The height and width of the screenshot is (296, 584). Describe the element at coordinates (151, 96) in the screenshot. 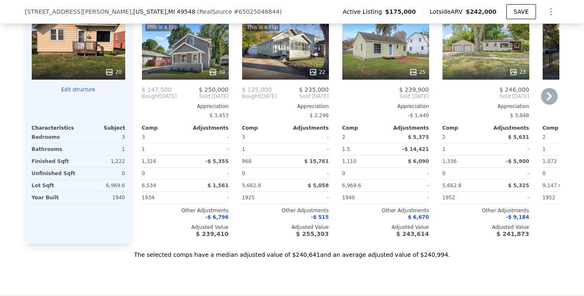

I see `span: Bought` at that location.